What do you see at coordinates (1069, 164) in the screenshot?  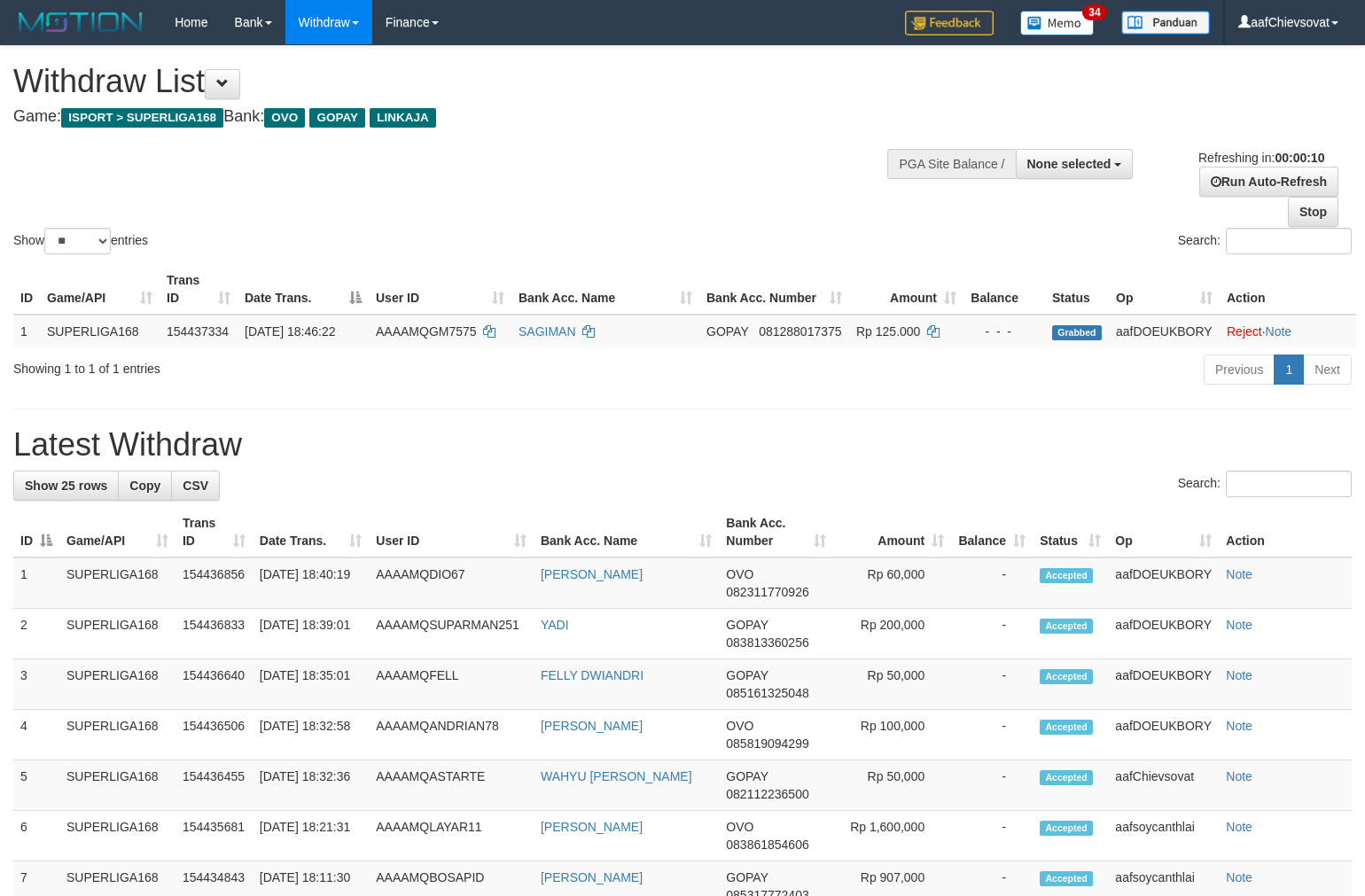 I see `span: None selected` at bounding box center [1069, 164].